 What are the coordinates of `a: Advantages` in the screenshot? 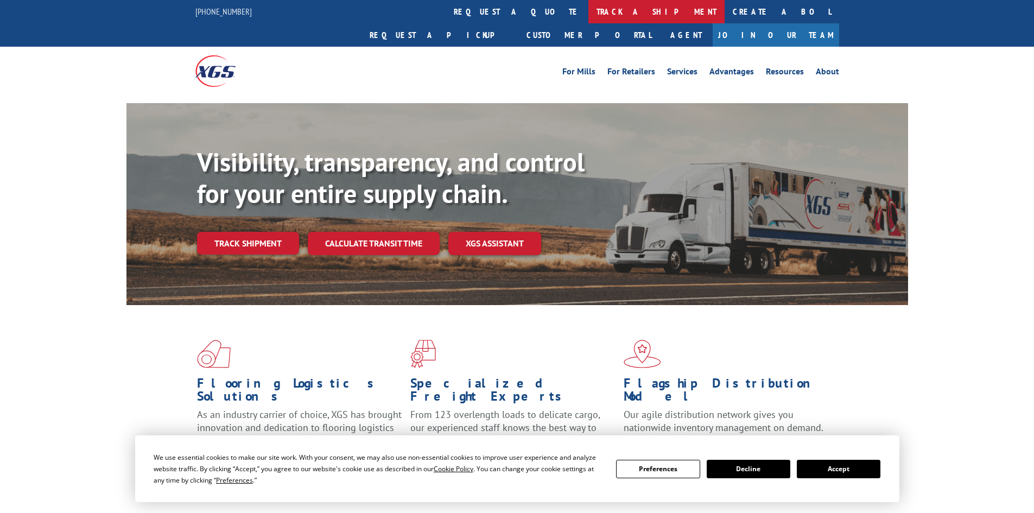 It's located at (732, 73).